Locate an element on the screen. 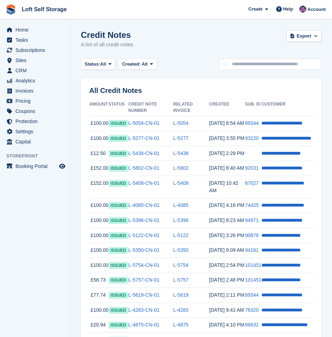 The width and height of the screenshot is (332, 337). a: L-5802-CN-01 is located at coordinates (144, 168).